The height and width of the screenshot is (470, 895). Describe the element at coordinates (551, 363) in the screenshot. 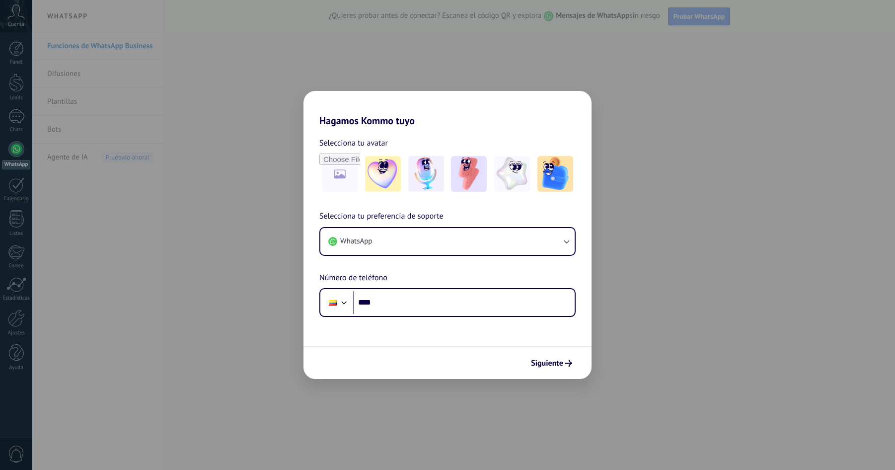

I see `button: Siguiente` at that location.